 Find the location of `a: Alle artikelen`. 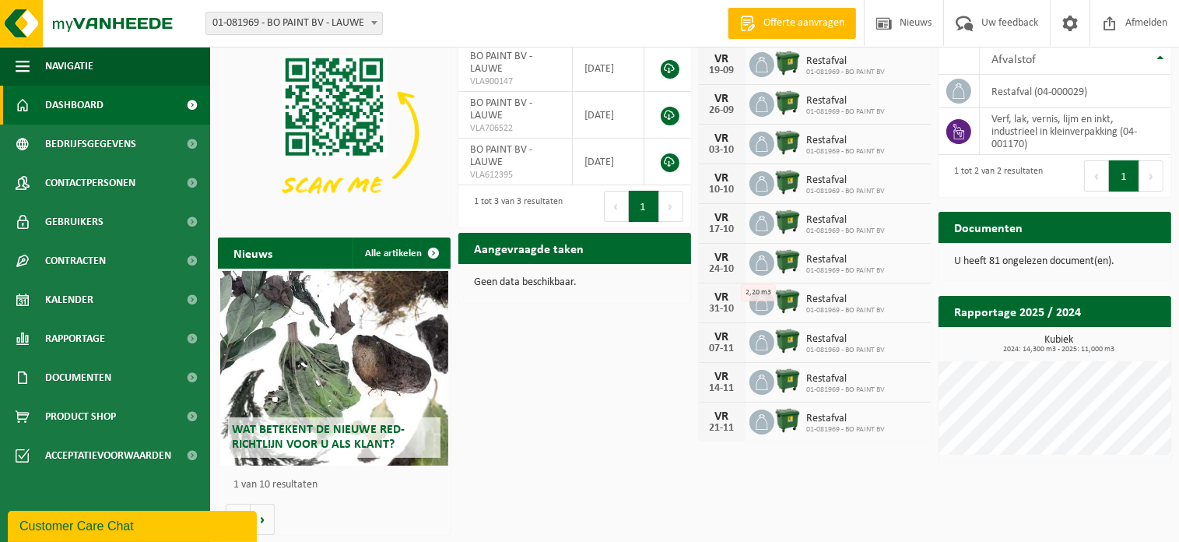

a: Alle artikelen is located at coordinates (401, 253).